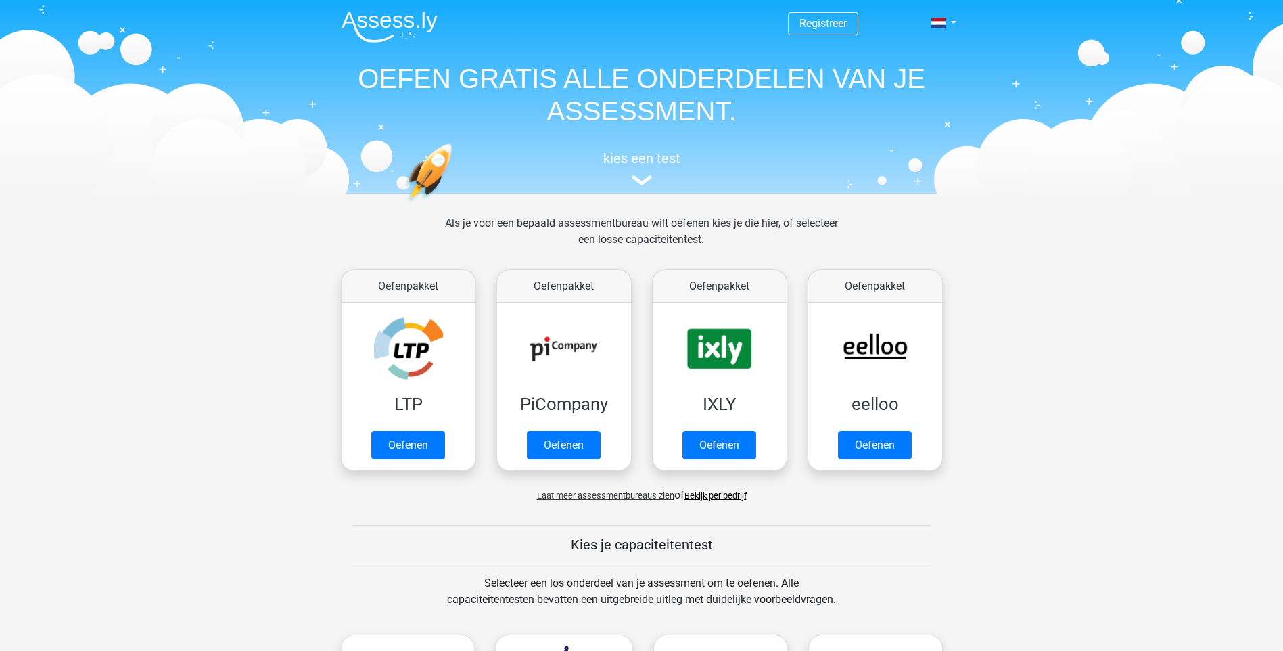 The image size is (1283, 651). I want to click on div: of, so click(642, 490).